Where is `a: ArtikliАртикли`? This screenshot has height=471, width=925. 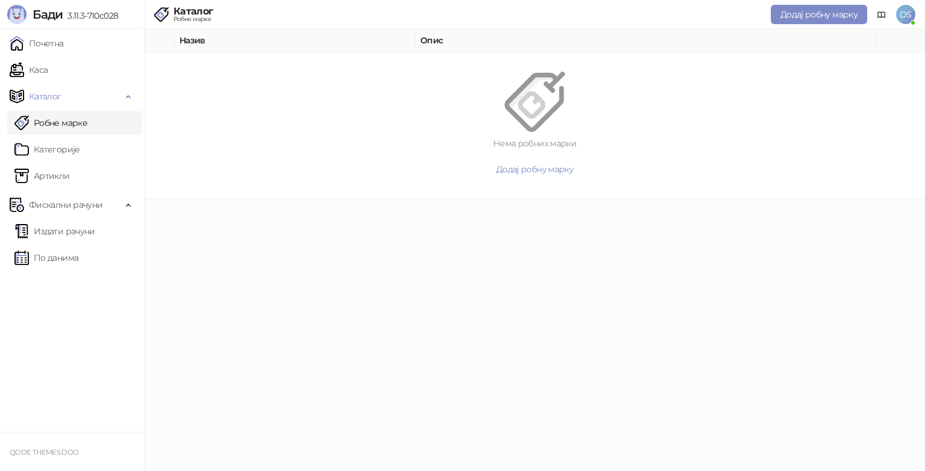
a: ArtikliАртикли is located at coordinates (42, 176).